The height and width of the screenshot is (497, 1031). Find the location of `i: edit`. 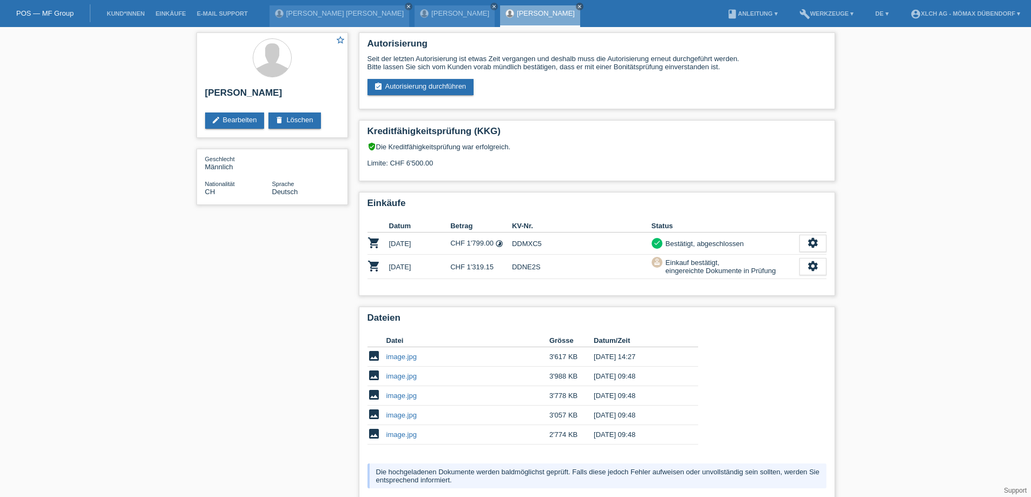

i: edit is located at coordinates (216, 120).